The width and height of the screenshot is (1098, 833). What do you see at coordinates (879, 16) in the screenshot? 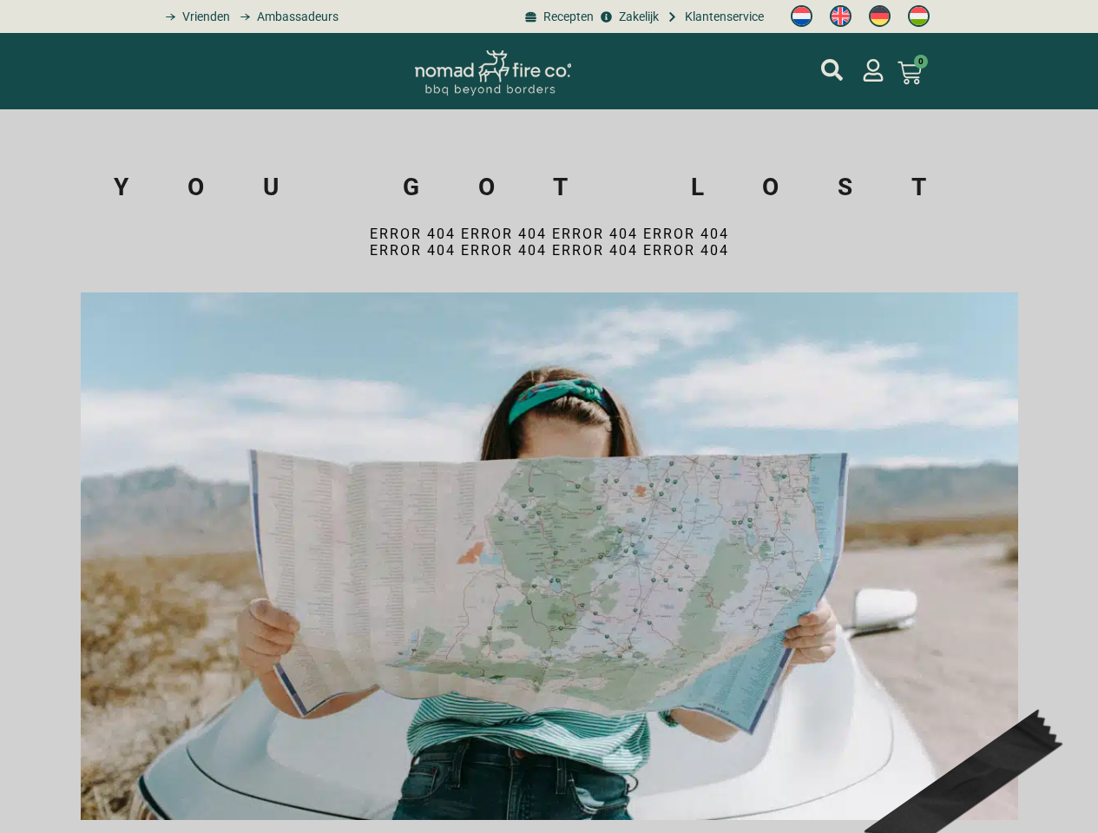
I see `a: Switch to Duits` at bounding box center [879, 16].